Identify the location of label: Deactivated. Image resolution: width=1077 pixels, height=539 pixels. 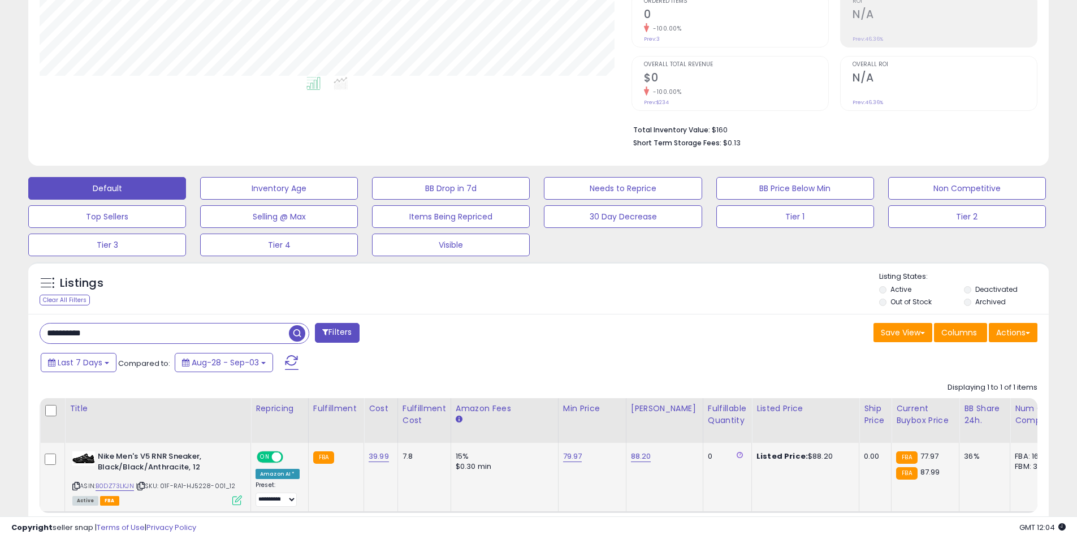
(996, 289).